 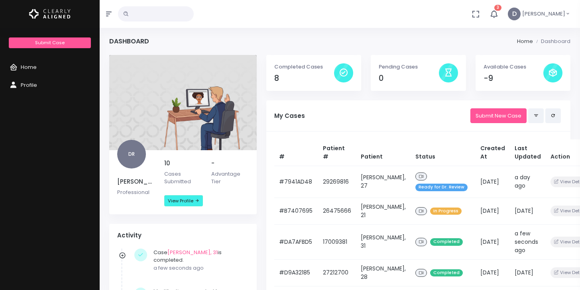 What do you see at coordinates (337, 182) in the screenshot?
I see `td: 29269816` at bounding box center [337, 182].